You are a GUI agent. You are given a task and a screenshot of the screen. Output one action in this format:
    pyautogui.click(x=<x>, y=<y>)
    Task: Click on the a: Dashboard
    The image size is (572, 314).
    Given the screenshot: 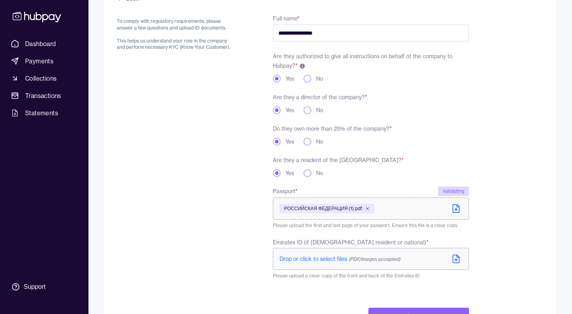 What is the action you would take?
    pyautogui.click(x=44, y=44)
    